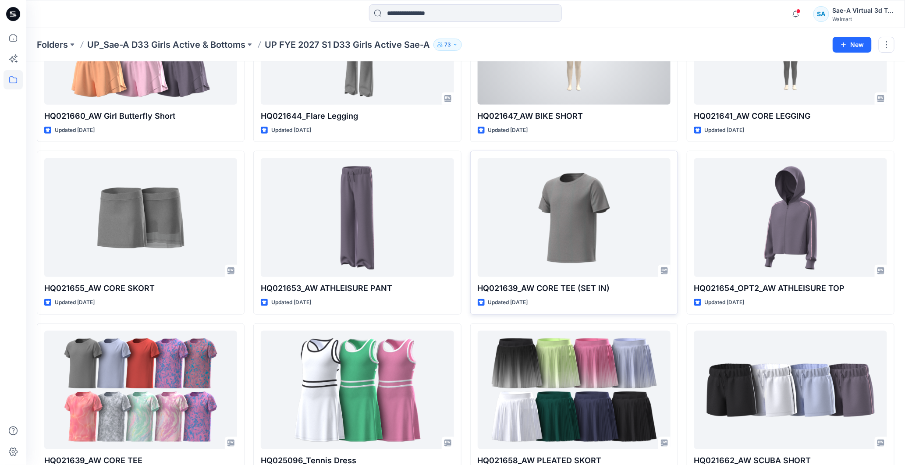 This screenshot has width=905, height=465. I want to click on p: HQ021644_Flare Legging, so click(357, 116).